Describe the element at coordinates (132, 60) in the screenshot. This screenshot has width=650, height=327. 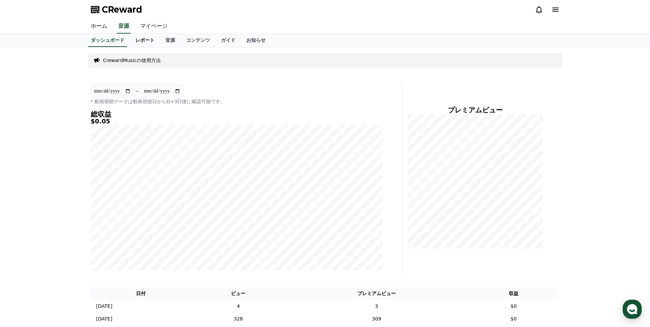
I see `a: CrewardMusicの使用方法` at that location.